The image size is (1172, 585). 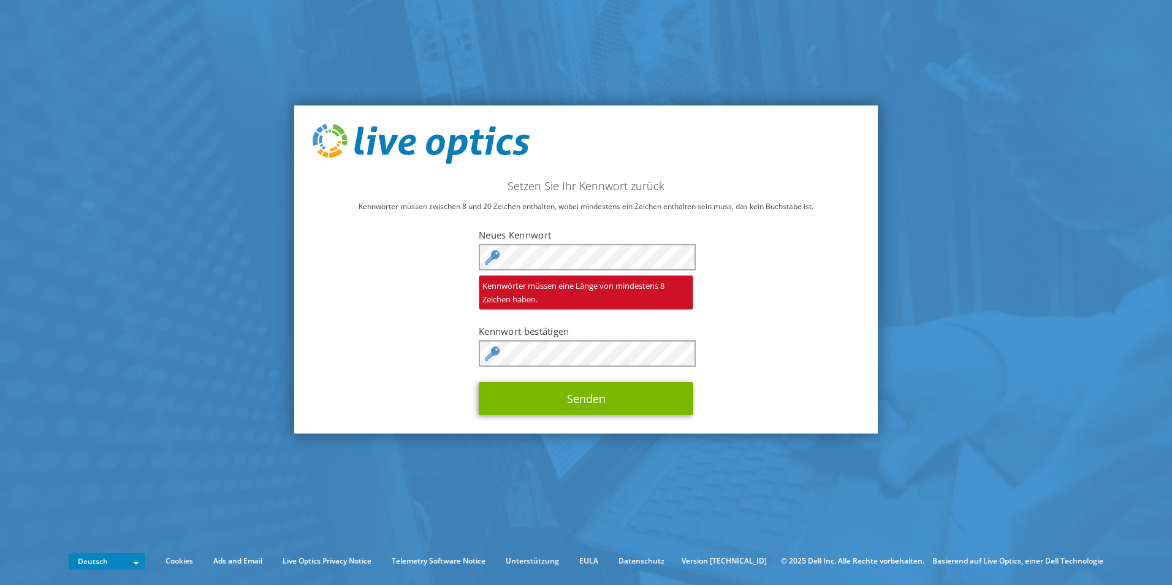 I want to click on p: Kennwörter müssen zwischen 8 und 20 Zeichen enthalten, wobei mindestens ein Zeichen enthalten sei..., so click(x=586, y=207).